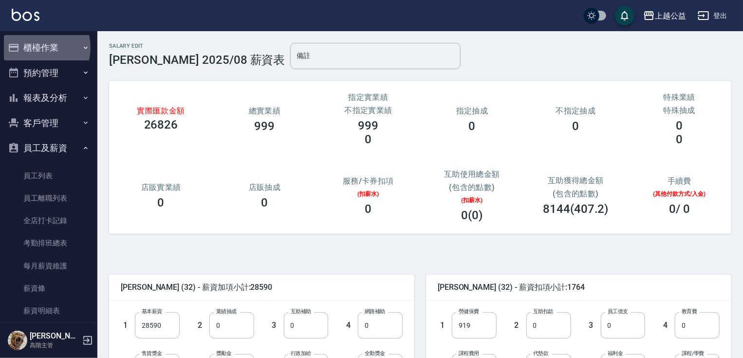  What do you see at coordinates (692, 353) in the screenshot?
I see `label: 課程/學費` at bounding box center [692, 353].